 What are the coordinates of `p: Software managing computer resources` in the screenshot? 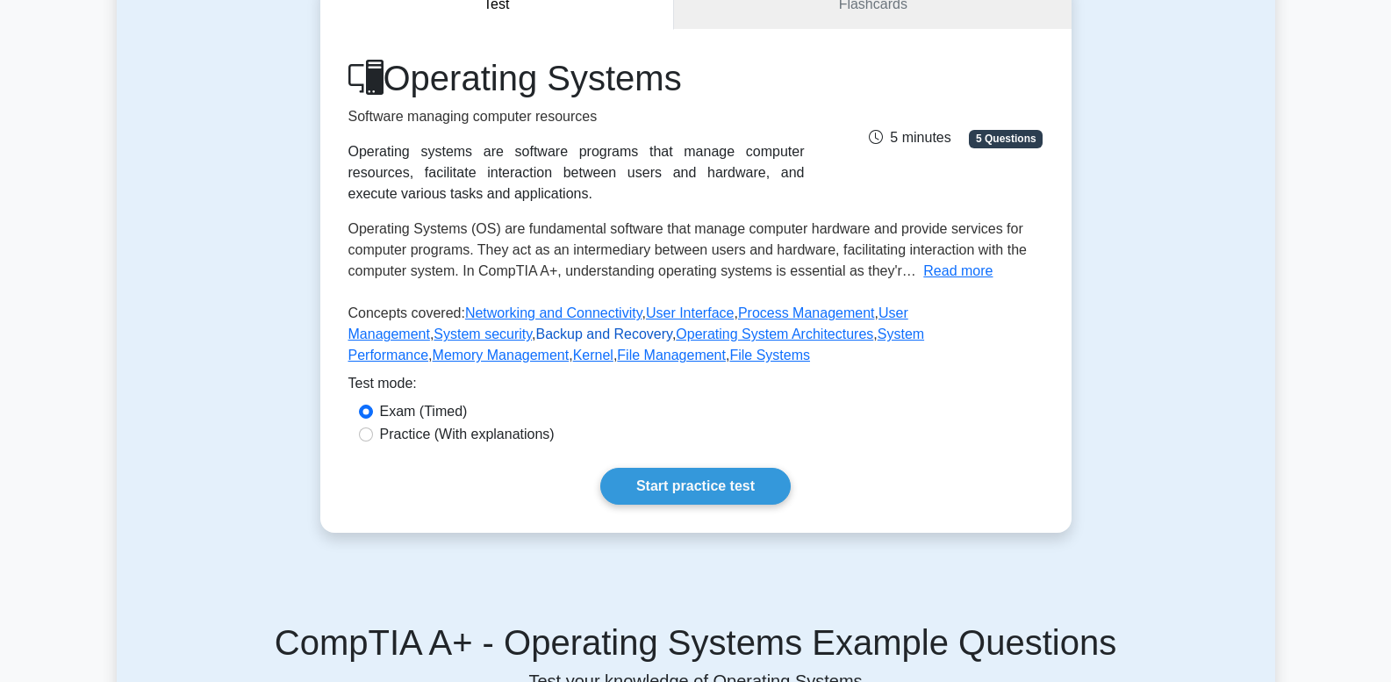 It's located at (576, 117).